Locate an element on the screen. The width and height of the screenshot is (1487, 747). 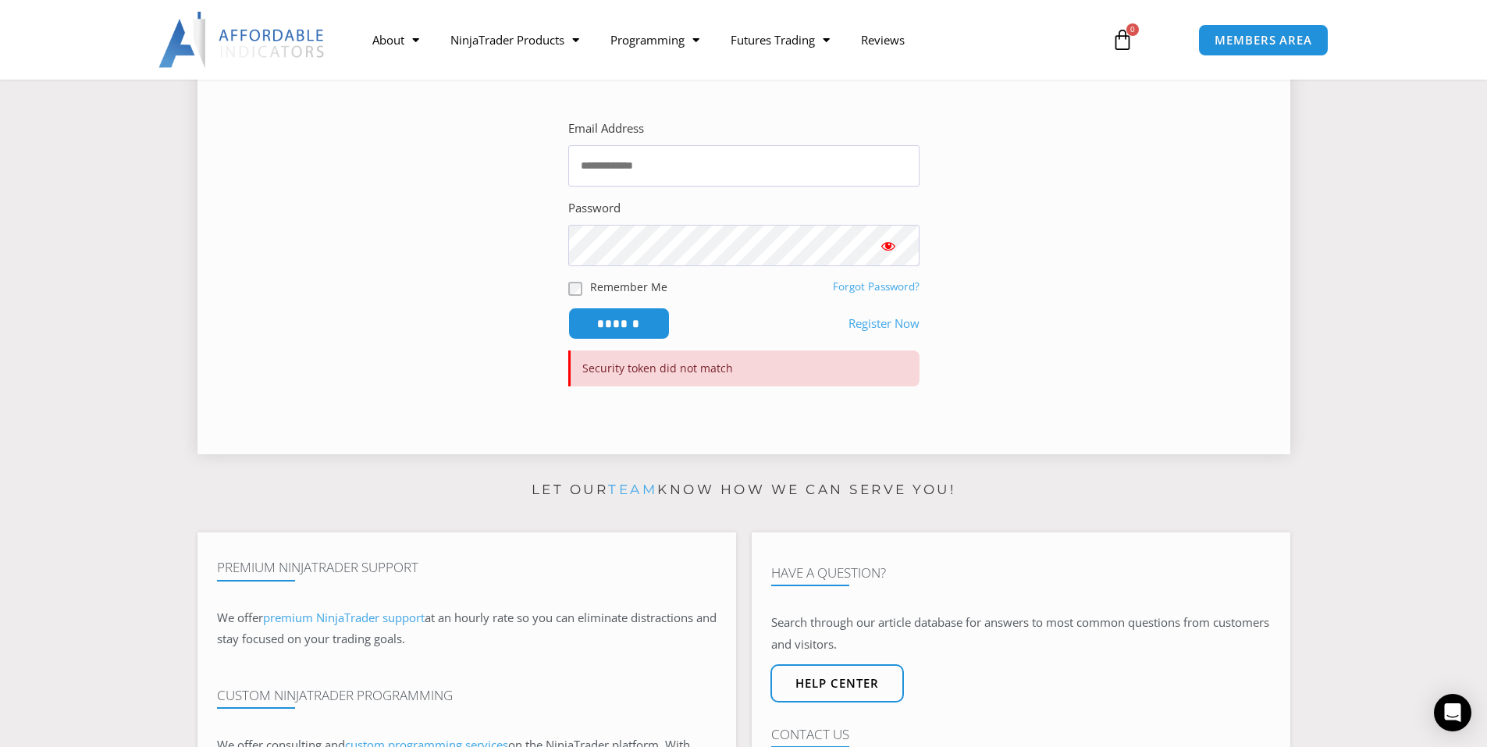
span: at an hourly rate so you can eliminate distractions and stay focused on your trading goals. is located at coordinates (467, 628).